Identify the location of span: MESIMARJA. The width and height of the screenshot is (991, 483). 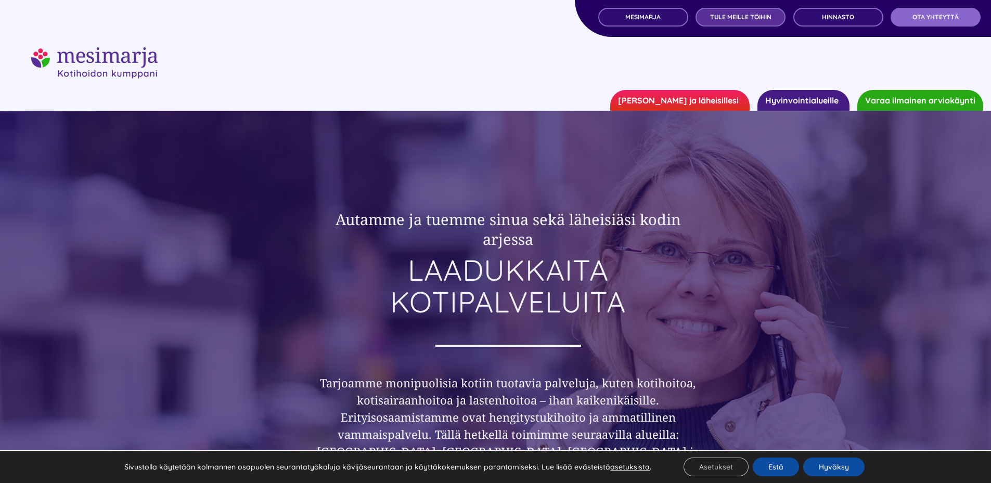
(643, 17).